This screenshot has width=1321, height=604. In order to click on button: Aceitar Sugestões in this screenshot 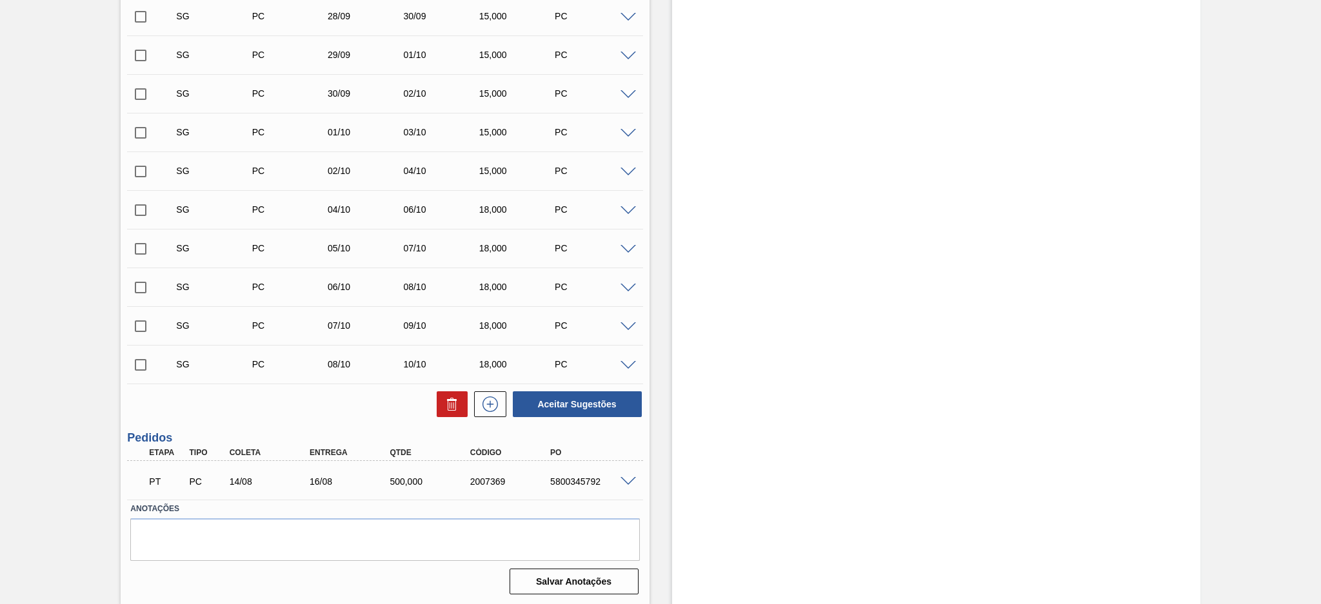, I will do `click(577, 404)`.